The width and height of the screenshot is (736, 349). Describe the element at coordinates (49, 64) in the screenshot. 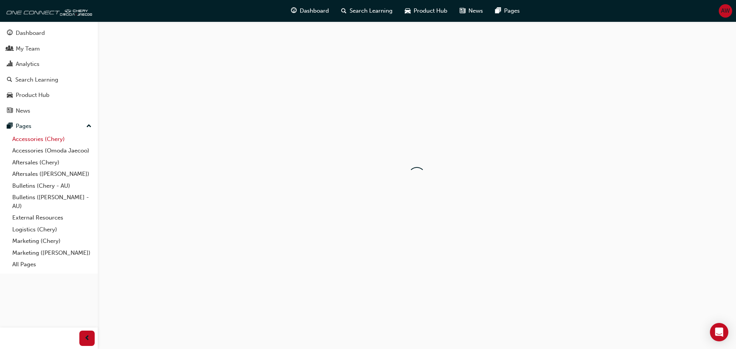

I see `a: Analytics` at that location.